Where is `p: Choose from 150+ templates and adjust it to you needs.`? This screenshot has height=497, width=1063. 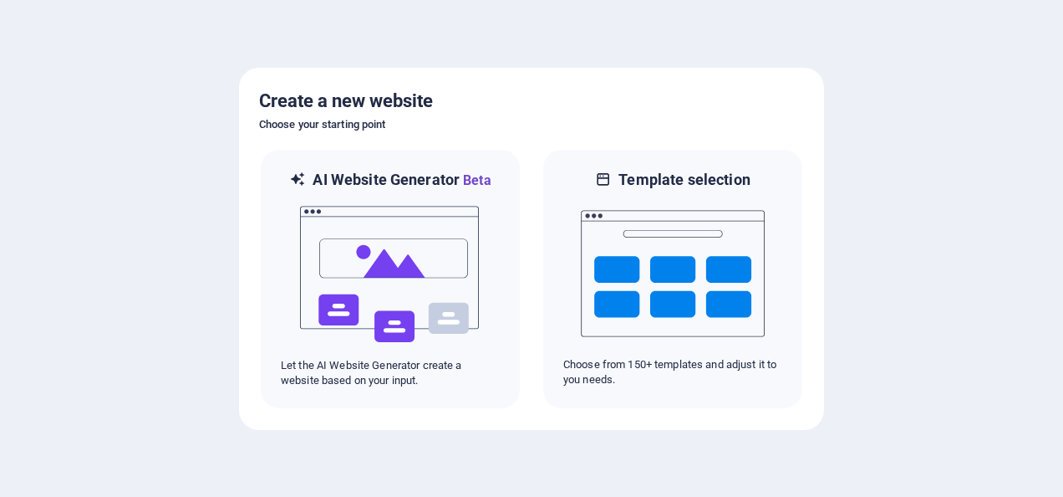 p: Choose from 150+ templates and adjust it to you needs. is located at coordinates (673, 372).